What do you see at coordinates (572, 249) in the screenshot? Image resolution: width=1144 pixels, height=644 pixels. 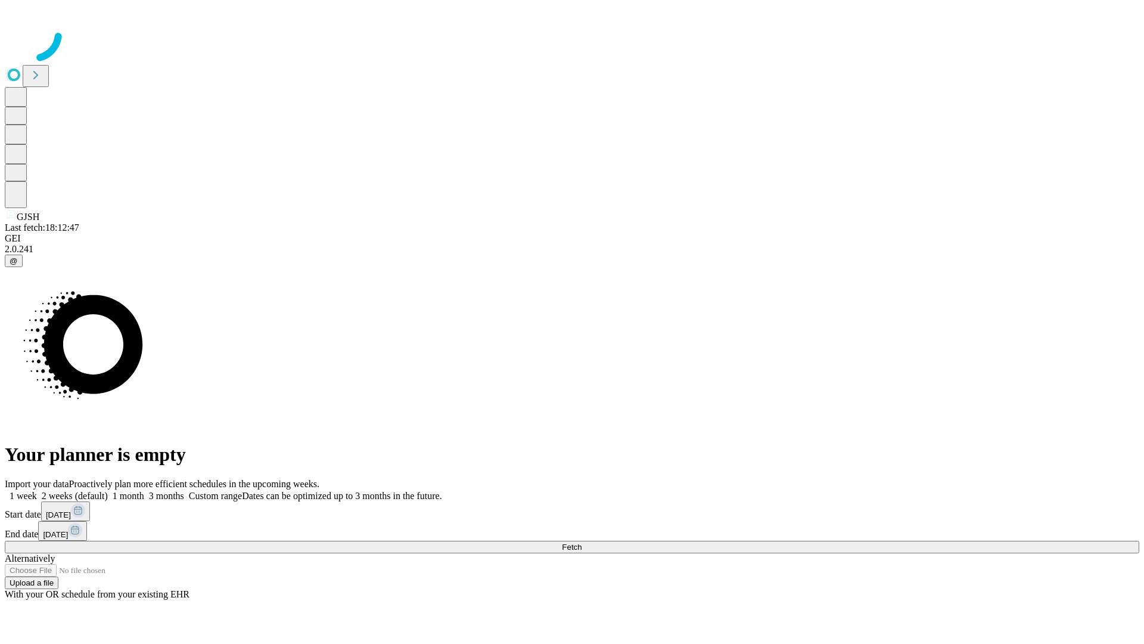 I see `div: 2.0.241` at bounding box center [572, 249].